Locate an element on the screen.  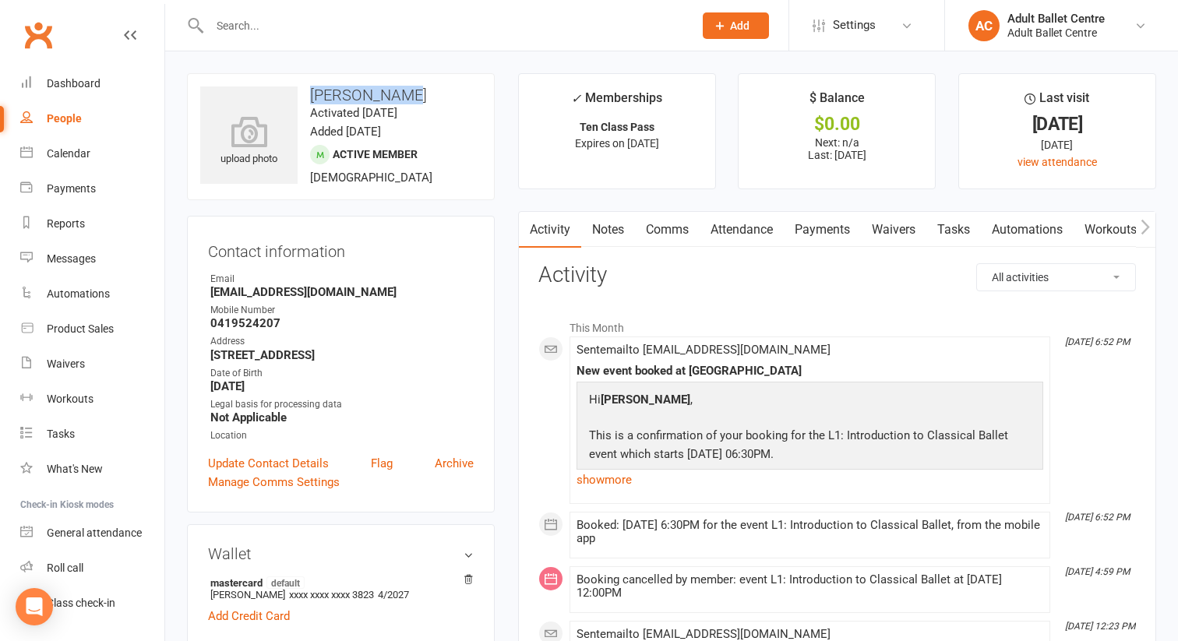
div: Automations is located at coordinates (78, 294).